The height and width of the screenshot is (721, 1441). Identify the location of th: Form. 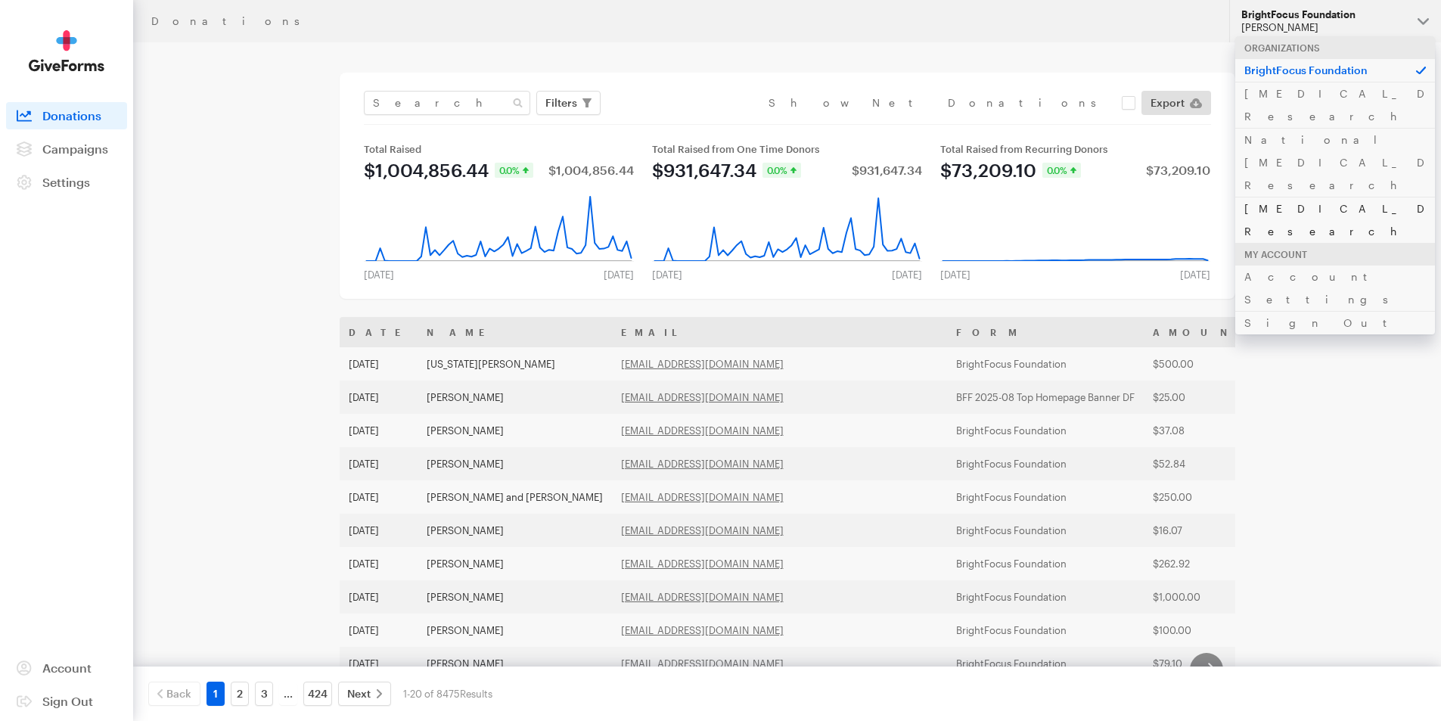
(1045, 332).